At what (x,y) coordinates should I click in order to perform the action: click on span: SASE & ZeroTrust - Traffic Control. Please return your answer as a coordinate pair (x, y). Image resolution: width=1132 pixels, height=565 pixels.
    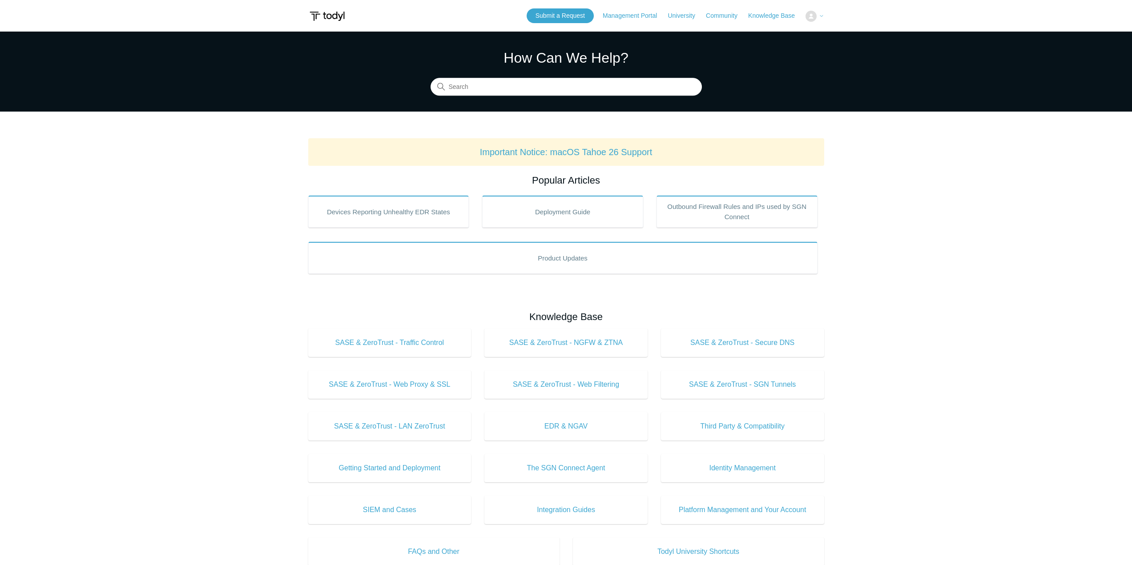
    Looking at the image, I should click on (390, 343).